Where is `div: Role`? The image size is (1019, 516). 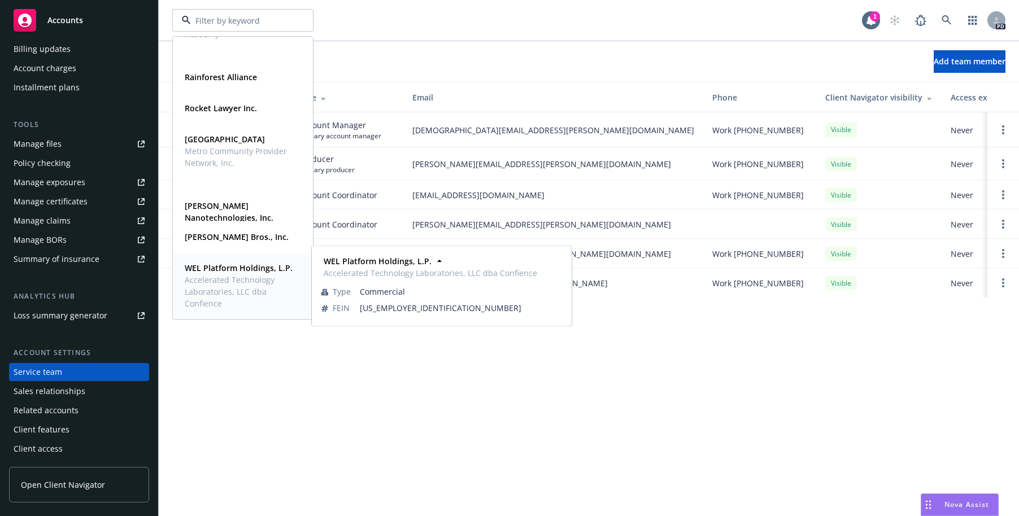 div: Role is located at coordinates (347, 97).